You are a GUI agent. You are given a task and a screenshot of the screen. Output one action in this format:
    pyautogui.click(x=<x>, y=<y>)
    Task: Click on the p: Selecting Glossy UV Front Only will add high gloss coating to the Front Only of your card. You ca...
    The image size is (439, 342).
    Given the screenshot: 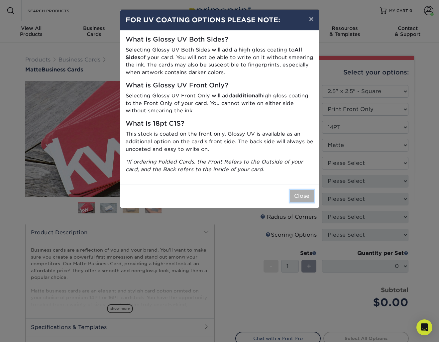 What is the action you would take?
    pyautogui.click(x=220, y=103)
    